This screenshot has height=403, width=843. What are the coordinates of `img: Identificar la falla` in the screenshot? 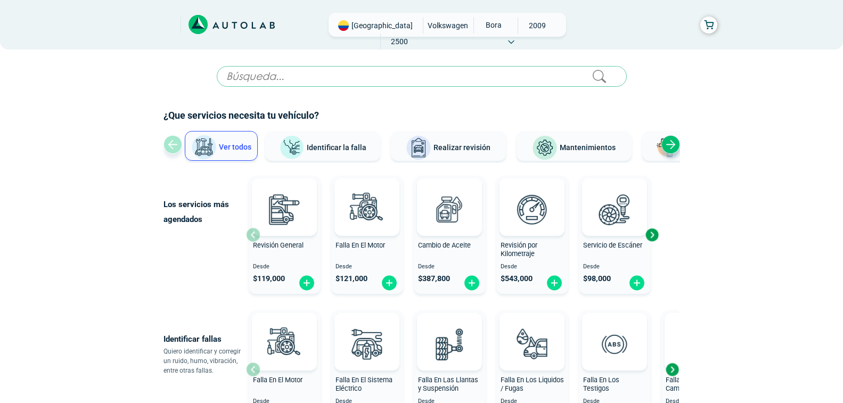 It's located at (292, 148).